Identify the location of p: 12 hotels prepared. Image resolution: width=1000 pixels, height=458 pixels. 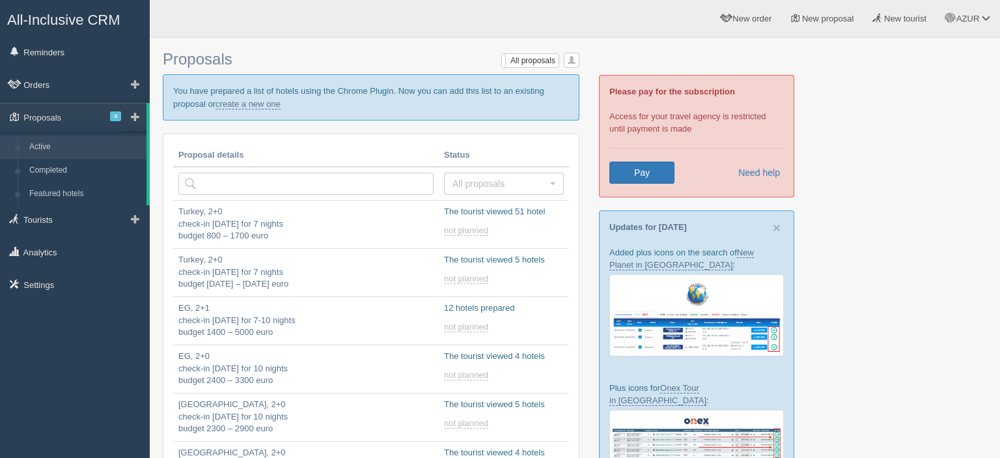
(504, 308).